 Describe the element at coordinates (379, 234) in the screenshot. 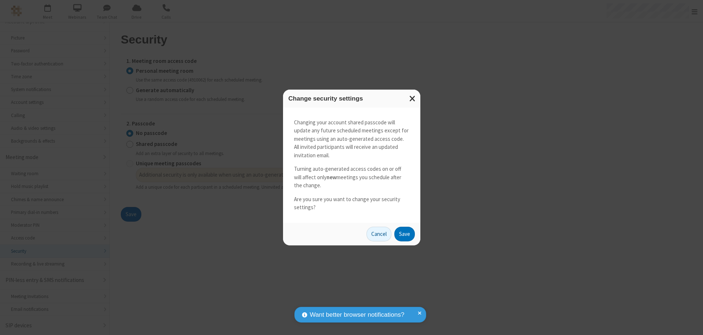

I see `button: Cancel` at that location.